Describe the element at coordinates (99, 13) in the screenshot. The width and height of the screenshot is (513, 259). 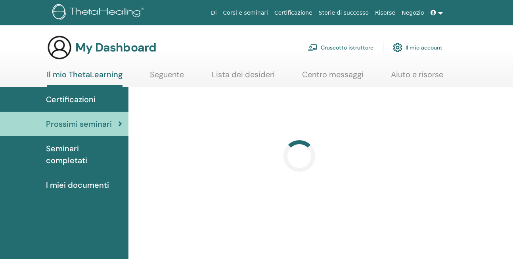
I see `img: logo.png` at that location.